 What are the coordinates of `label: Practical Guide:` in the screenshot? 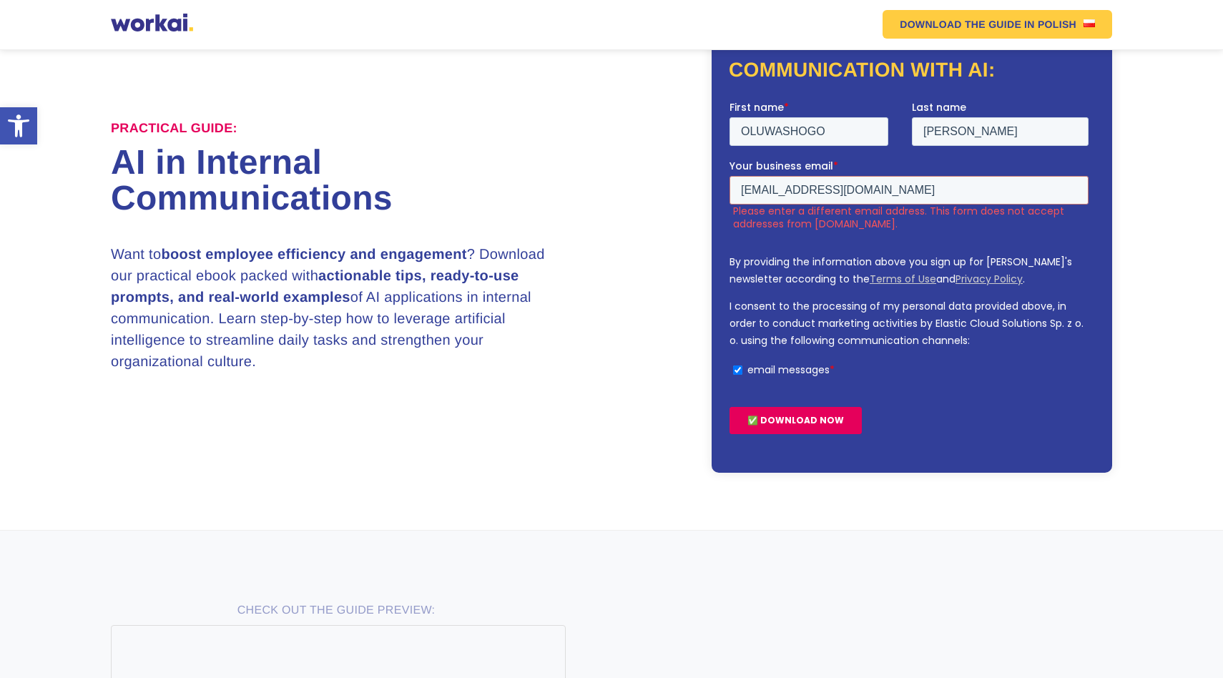 It's located at (174, 129).